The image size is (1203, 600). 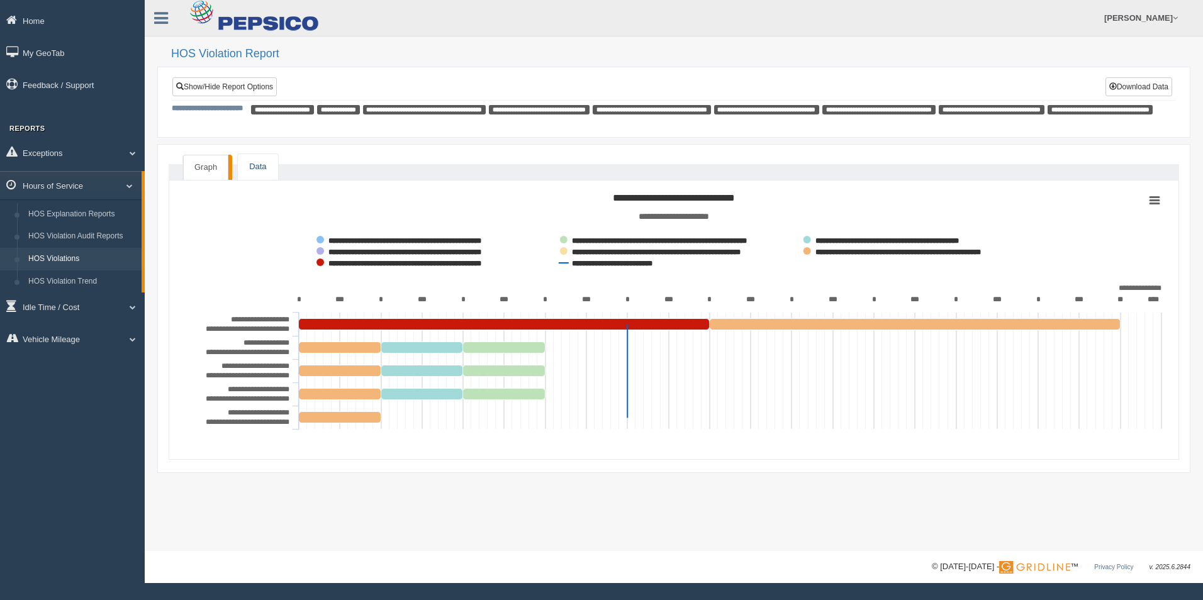 What do you see at coordinates (82, 259) in the screenshot?
I see `a: HOS Violations` at bounding box center [82, 259].